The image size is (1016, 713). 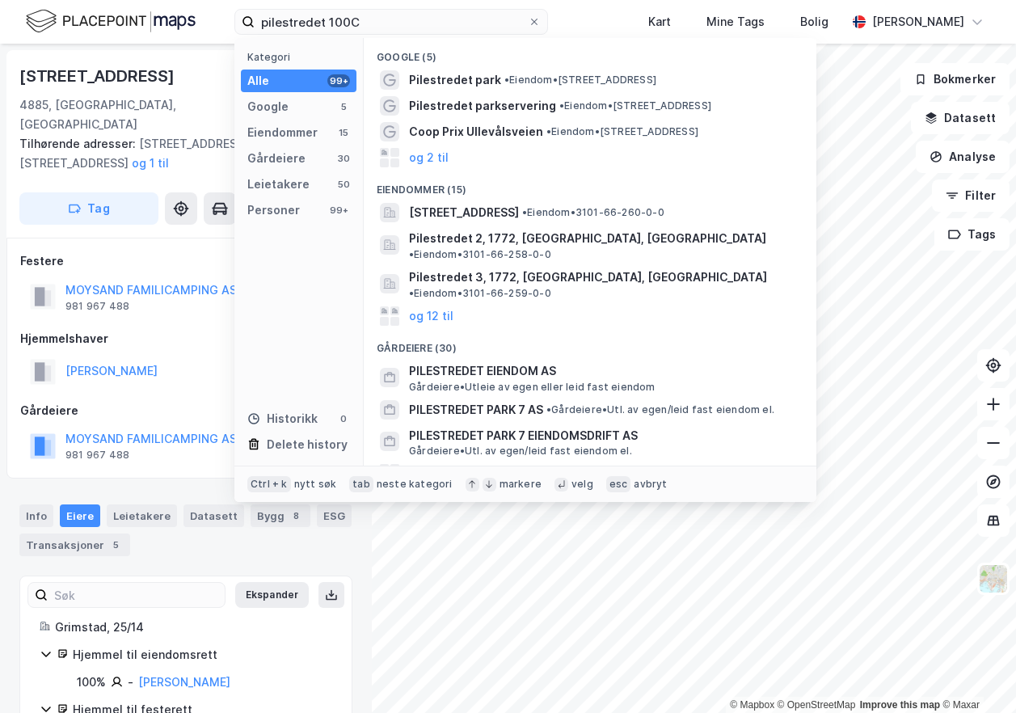 I want to click on span: PILESTREDET EIENDOM AS, so click(x=603, y=371).